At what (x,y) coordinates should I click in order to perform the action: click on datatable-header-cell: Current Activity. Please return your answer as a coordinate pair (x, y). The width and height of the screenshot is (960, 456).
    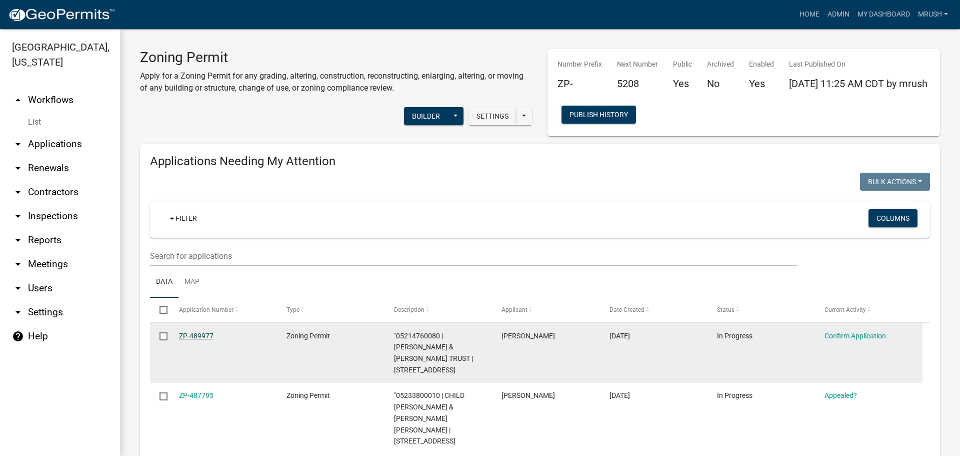
    Looking at the image, I should click on (869, 310).